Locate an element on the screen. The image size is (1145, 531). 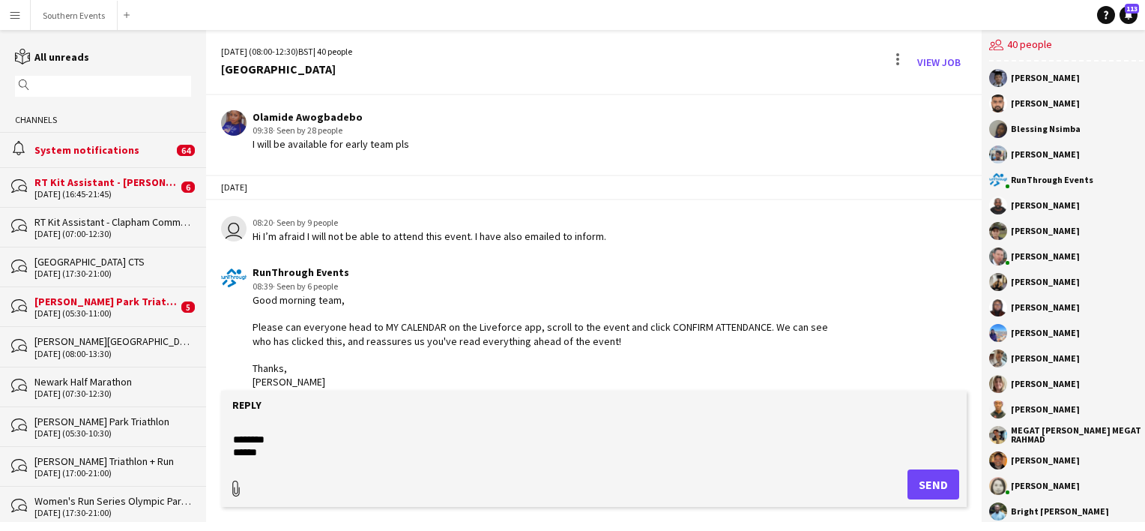
div: 40 people is located at coordinates (1066, 46).